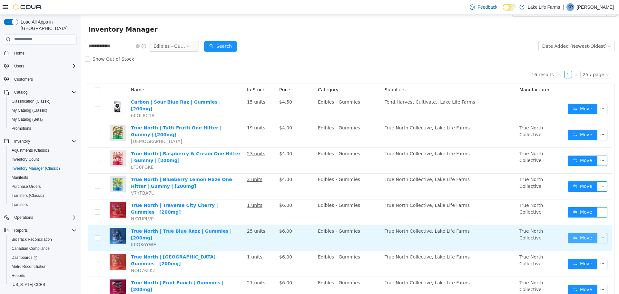 The width and height of the screenshot is (619, 294). What do you see at coordinates (175, 87) in the screenshot?
I see `u: 15 units` at bounding box center [175, 87].